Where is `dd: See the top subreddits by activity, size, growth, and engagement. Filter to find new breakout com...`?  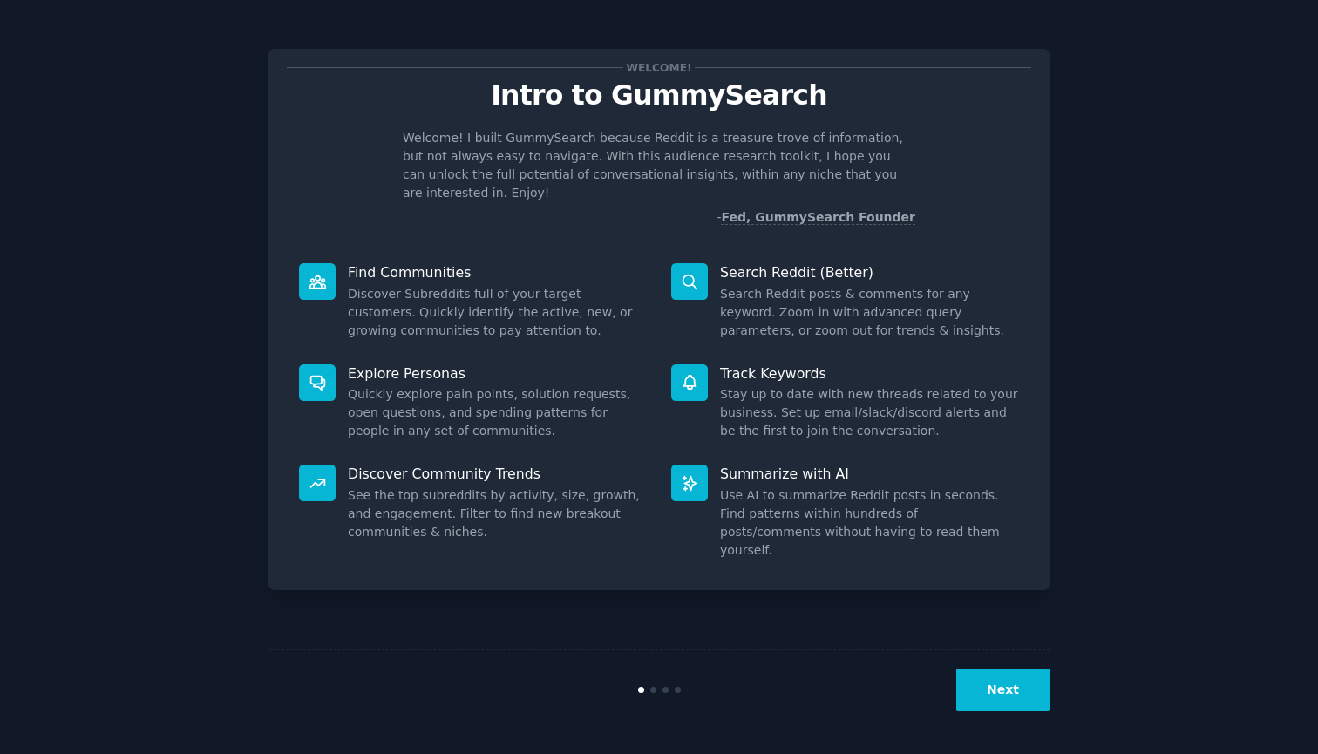
dd: See the top subreddits by activity, size, growth, and engagement. Filter to find new breakout com... is located at coordinates (497, 513).